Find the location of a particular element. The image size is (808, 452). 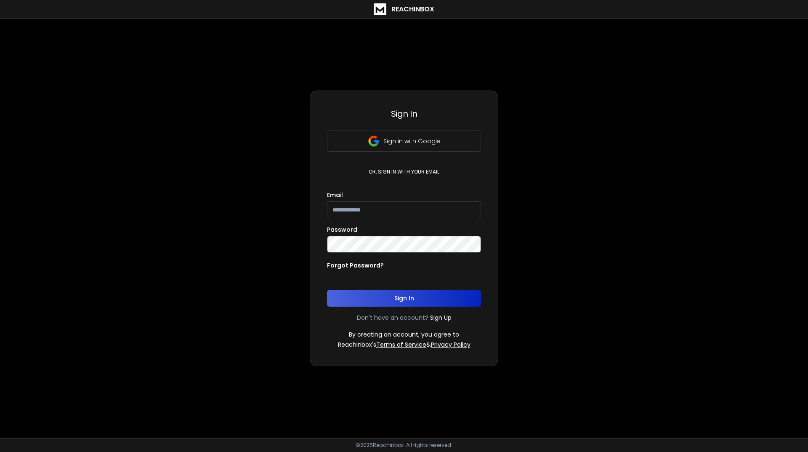

label: Password is located at coordinates (342, 229).